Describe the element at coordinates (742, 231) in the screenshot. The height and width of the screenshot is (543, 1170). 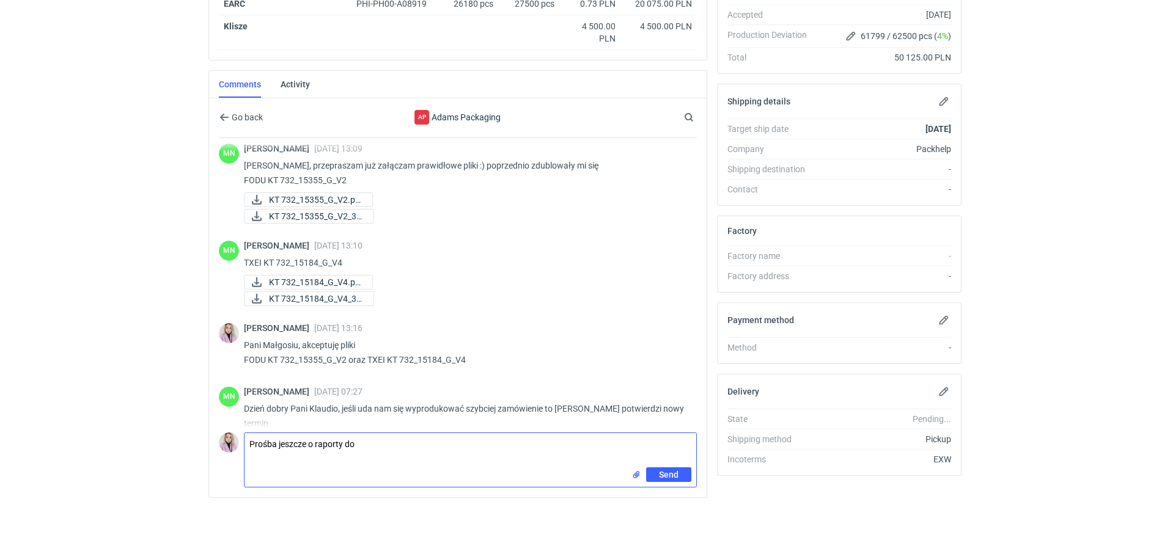
I see `h2: Factory` at that location.